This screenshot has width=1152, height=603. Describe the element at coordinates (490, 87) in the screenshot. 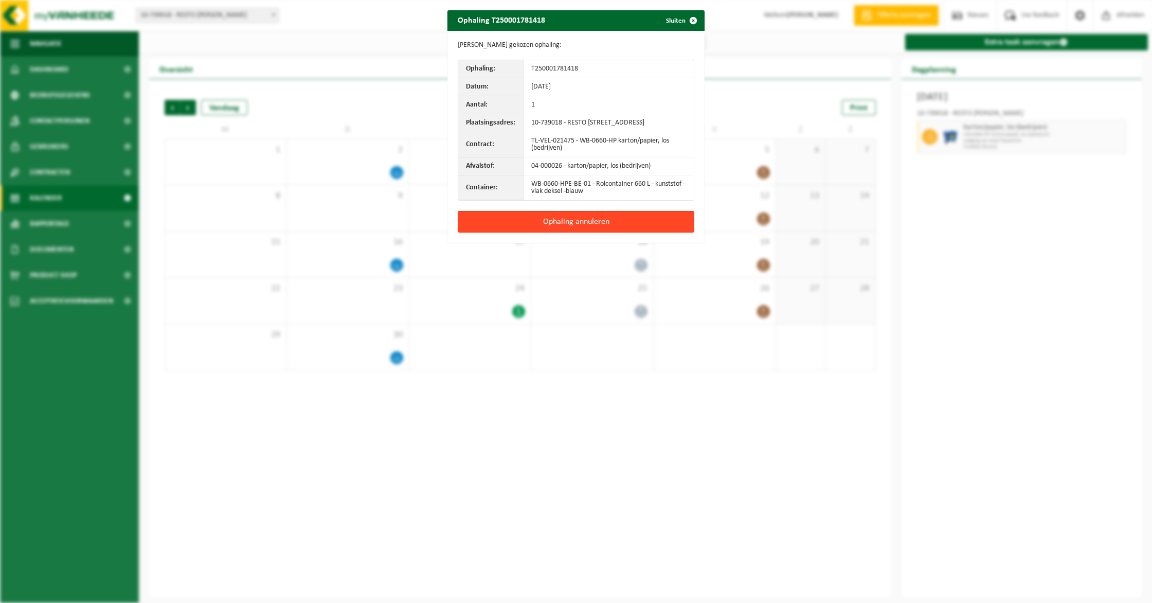

I see `th: Datum:` at that location.